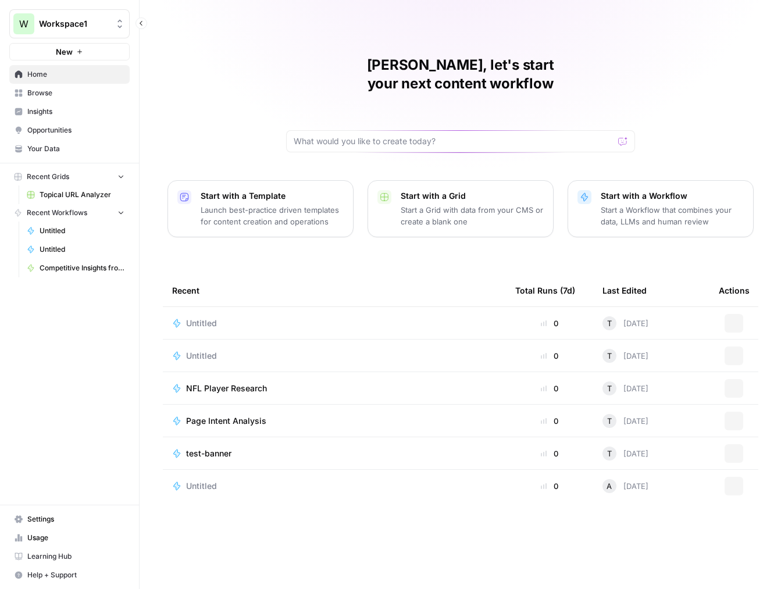 This screenshot has width=781, height=589. I want to click on span: Help + Support, so click(76, 575).